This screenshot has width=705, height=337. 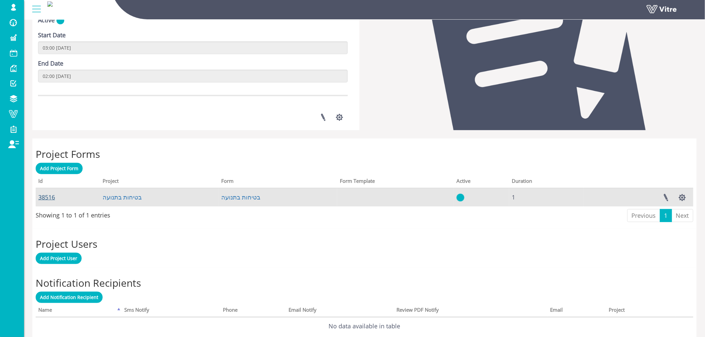 What do you see at coordinates (471, 311) in the screenshot?
I see `th: Review PDF Notify` at bounding box center [471, 311].